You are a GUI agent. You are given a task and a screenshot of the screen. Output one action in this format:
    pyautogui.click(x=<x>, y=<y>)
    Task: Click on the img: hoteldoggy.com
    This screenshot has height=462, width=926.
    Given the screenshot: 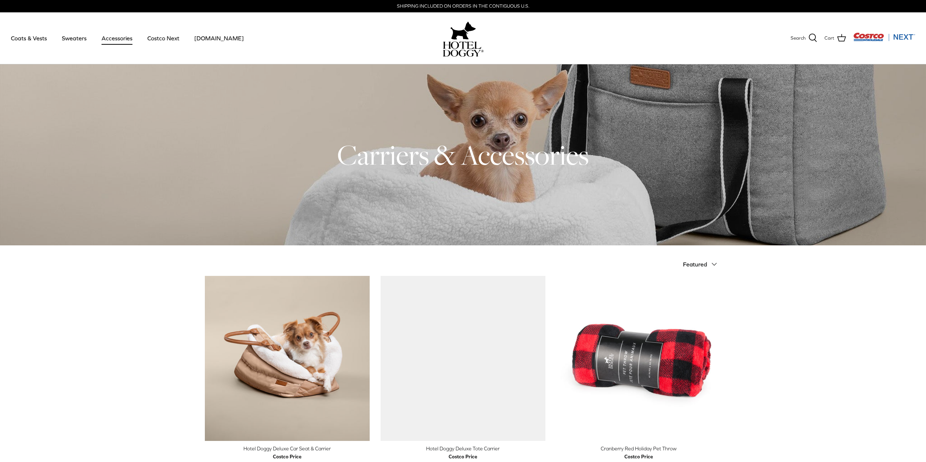 What is the action you would take?
    pyautogui.click(x=463, y=31)
    